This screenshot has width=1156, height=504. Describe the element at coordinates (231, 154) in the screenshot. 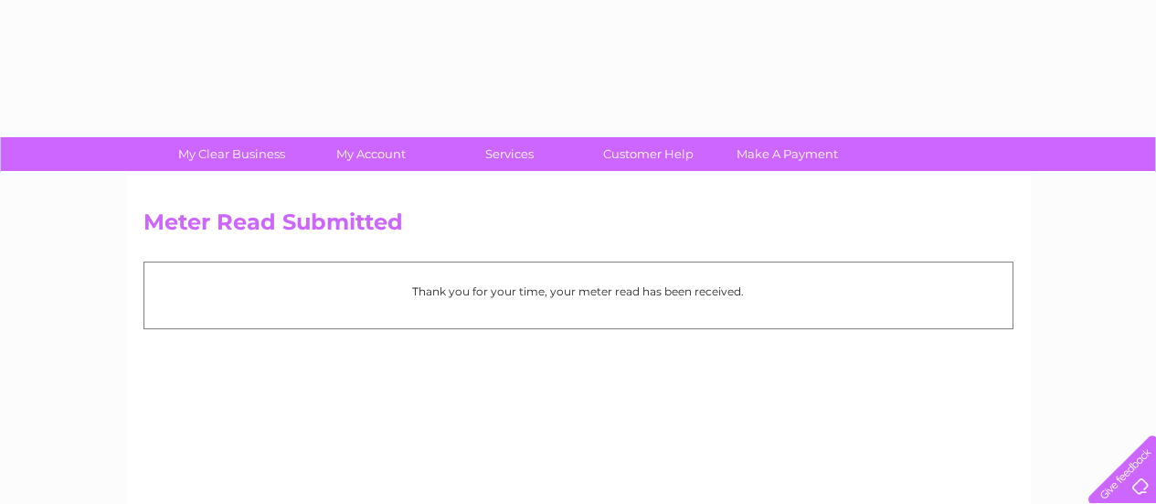

I see `a: My Clear Business` at that location.